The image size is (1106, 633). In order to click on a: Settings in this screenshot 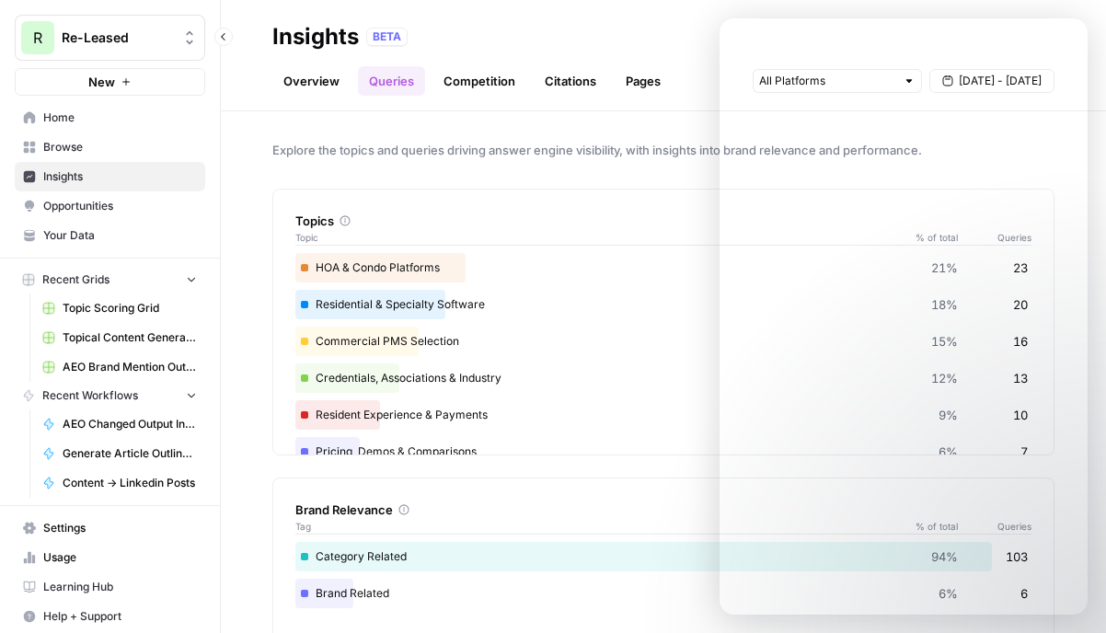, I will do `click(110, 528)`.